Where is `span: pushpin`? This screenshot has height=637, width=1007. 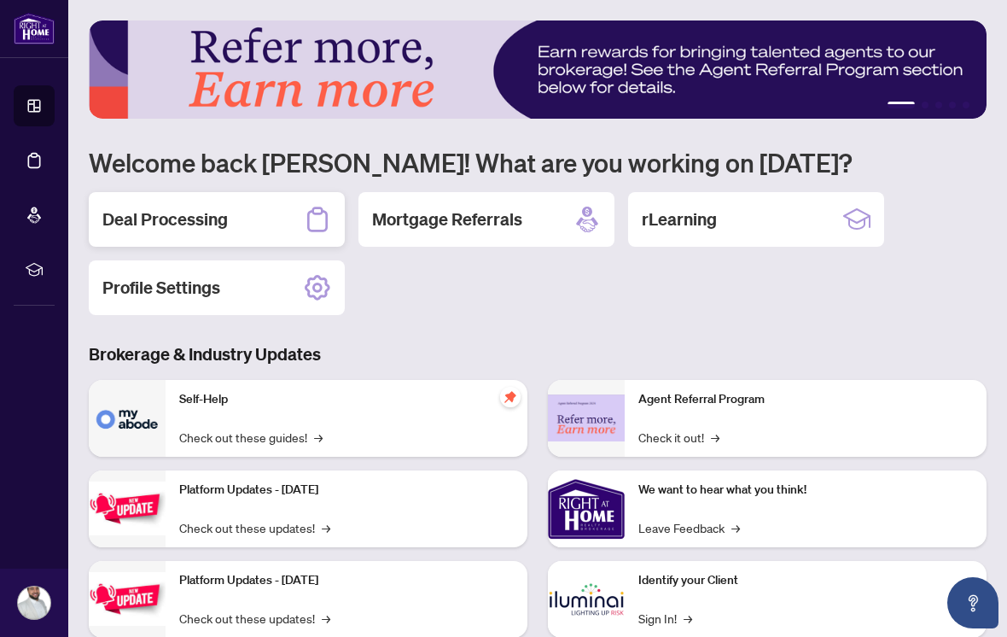
span: pushpin is located at coordinates (511, 397).